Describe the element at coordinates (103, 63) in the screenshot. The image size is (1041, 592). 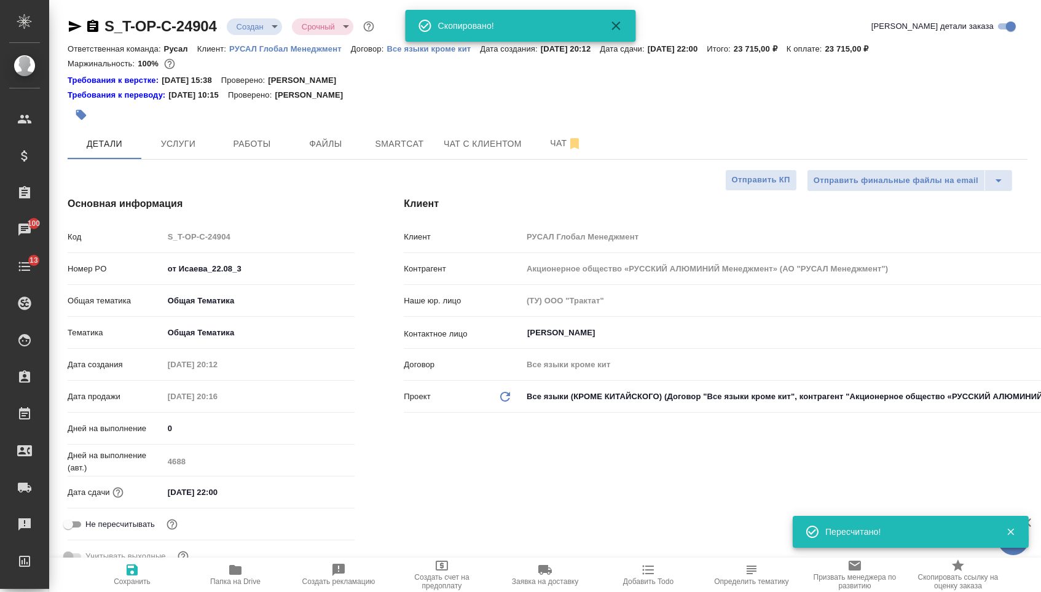
I see `p: Маржинальность:` at that location.